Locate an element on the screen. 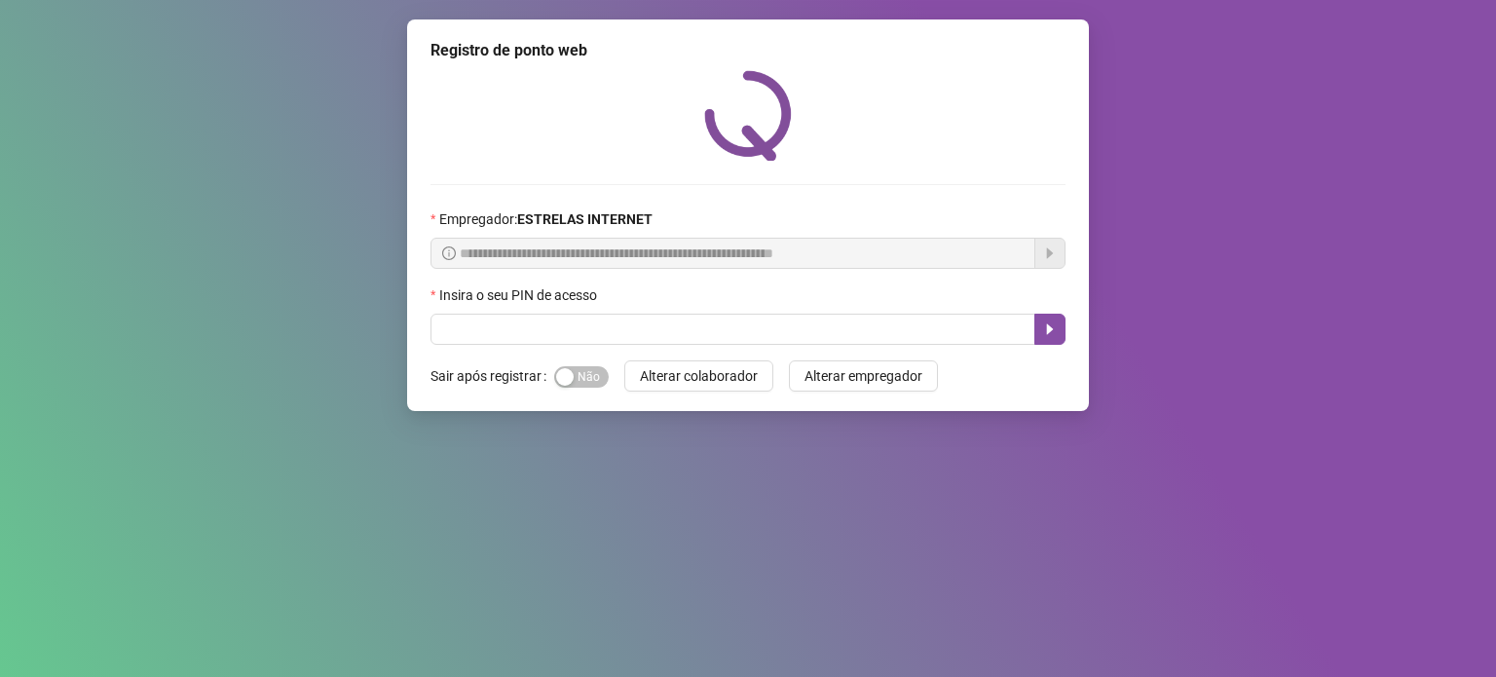  img: QRPoint is located at coordinates (748, 115).